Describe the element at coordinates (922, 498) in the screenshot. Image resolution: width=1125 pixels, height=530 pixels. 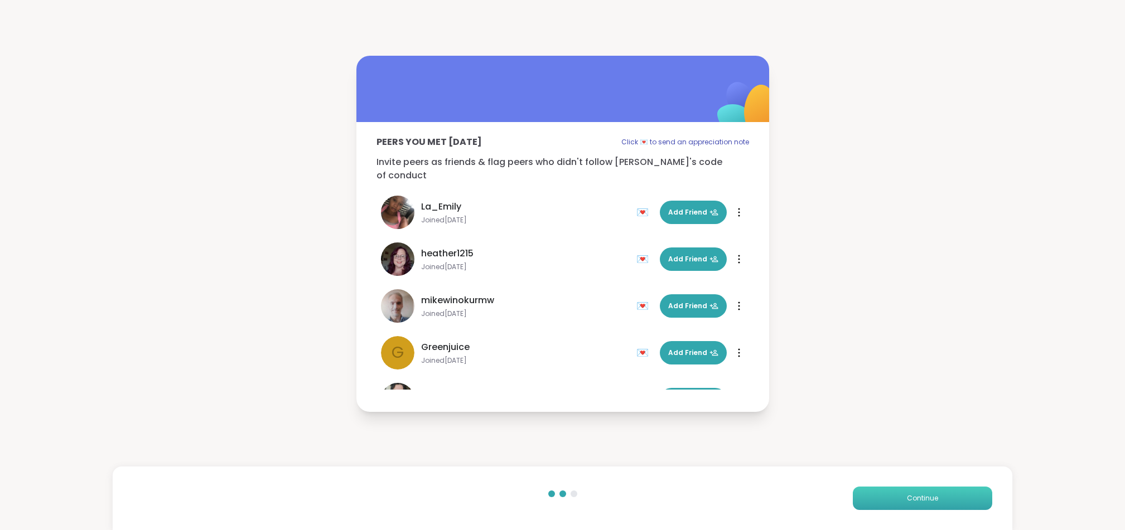
I see `span: Continue` at that location.